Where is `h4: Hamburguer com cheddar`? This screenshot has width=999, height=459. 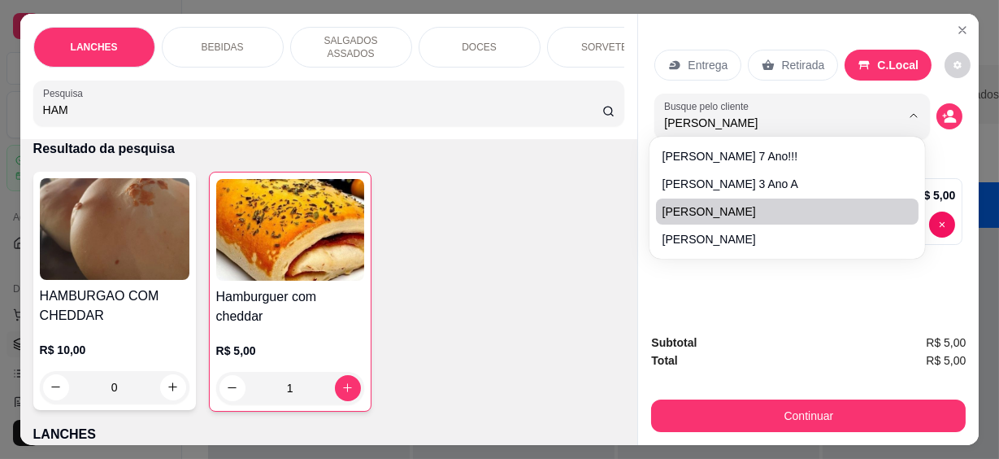
h4: Hamburguer com cheddar is located at coordinates (290, 306).